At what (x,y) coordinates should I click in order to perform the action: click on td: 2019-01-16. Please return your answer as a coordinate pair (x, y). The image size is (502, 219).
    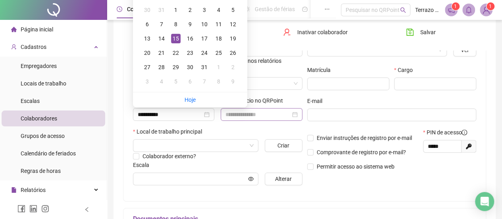
    Looking at the image, I should click on (190, 38).